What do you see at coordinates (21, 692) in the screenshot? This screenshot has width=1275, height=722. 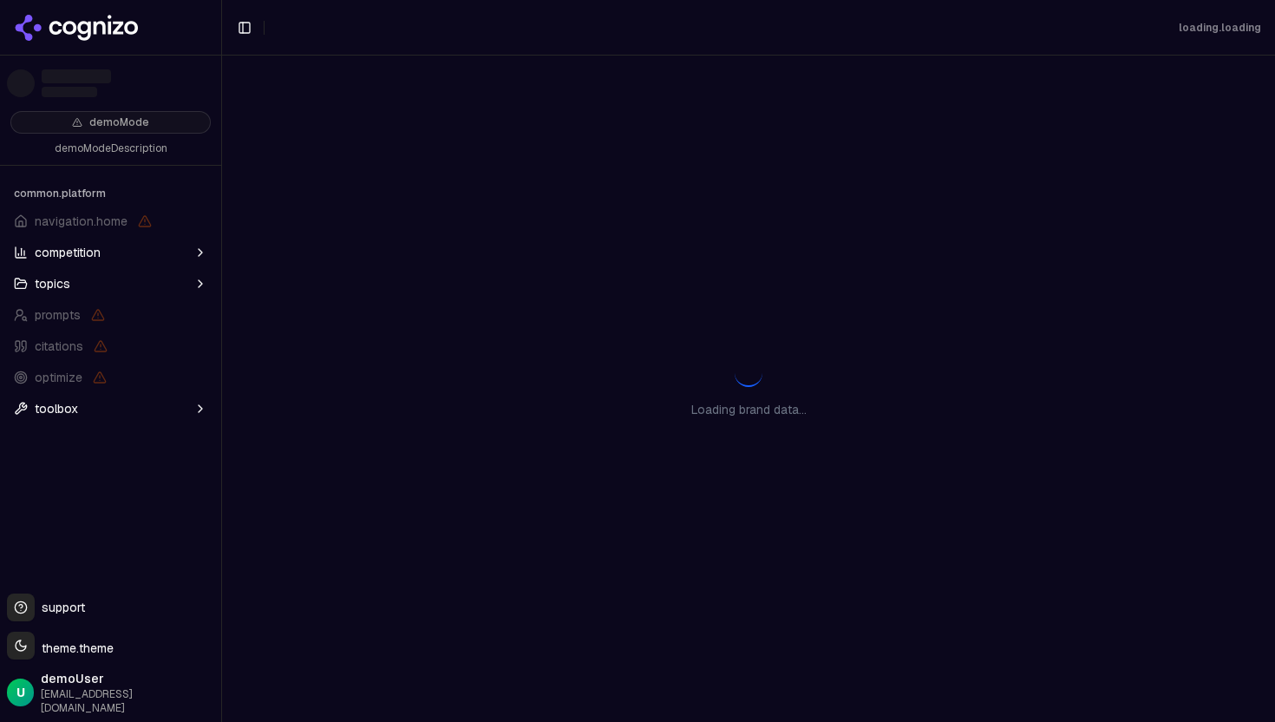 I see `span: U` at bounding box center [21, 692].